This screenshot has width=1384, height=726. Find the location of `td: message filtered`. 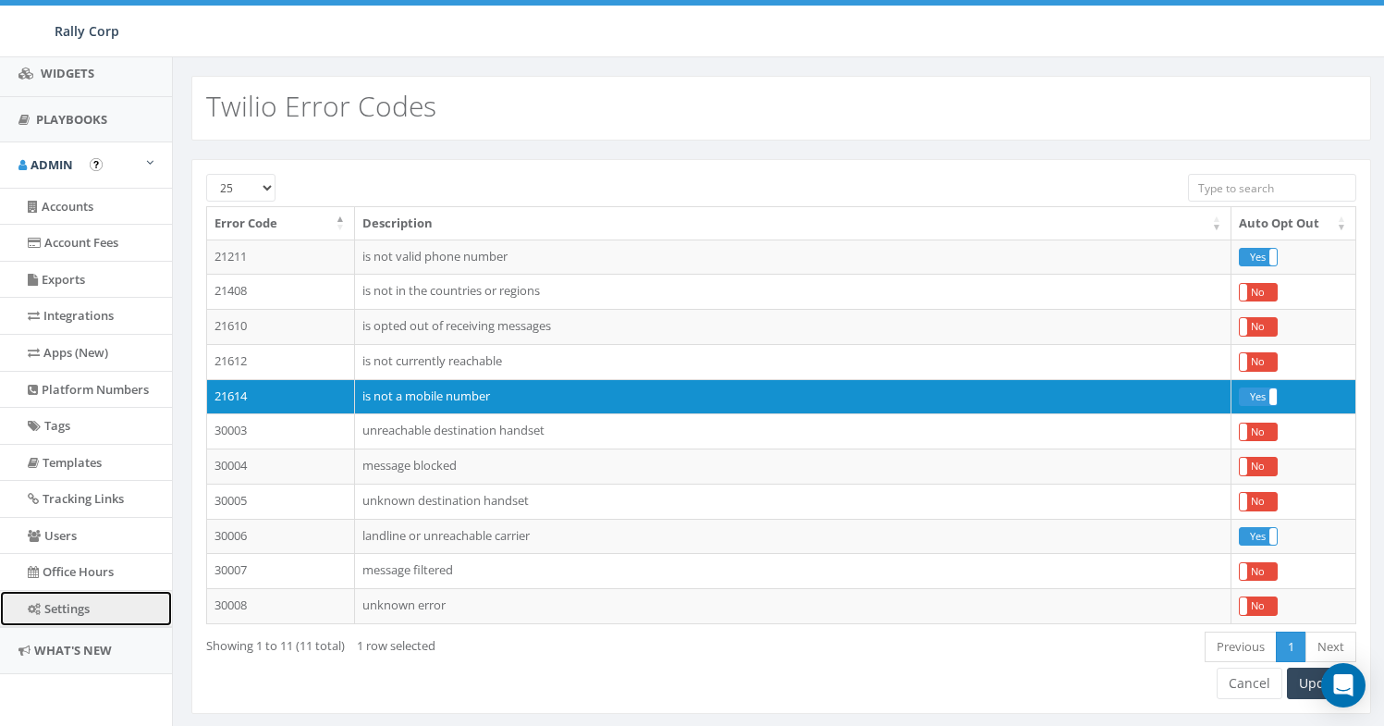

td: message filtered is located at coordinates (793, 570).